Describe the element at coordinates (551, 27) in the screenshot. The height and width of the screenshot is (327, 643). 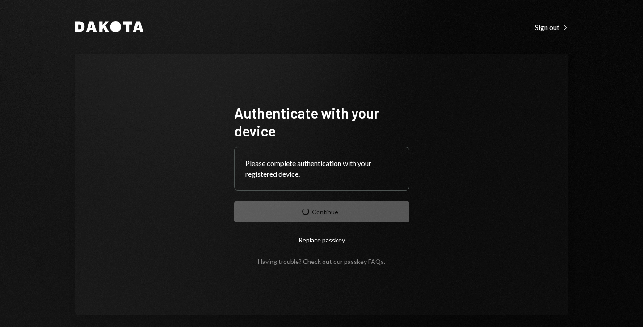
I see `div: Sign out` at that location.